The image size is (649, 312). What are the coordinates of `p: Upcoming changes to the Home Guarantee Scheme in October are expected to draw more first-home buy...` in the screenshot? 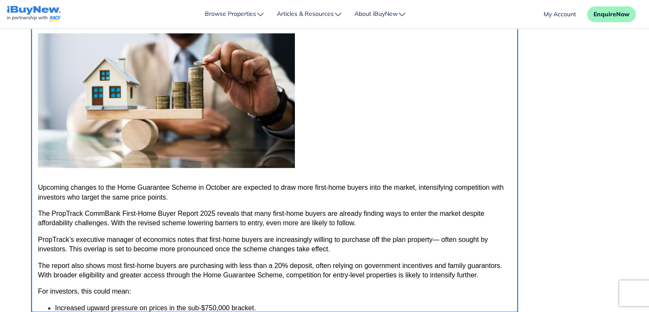 It's located at (243, 189).